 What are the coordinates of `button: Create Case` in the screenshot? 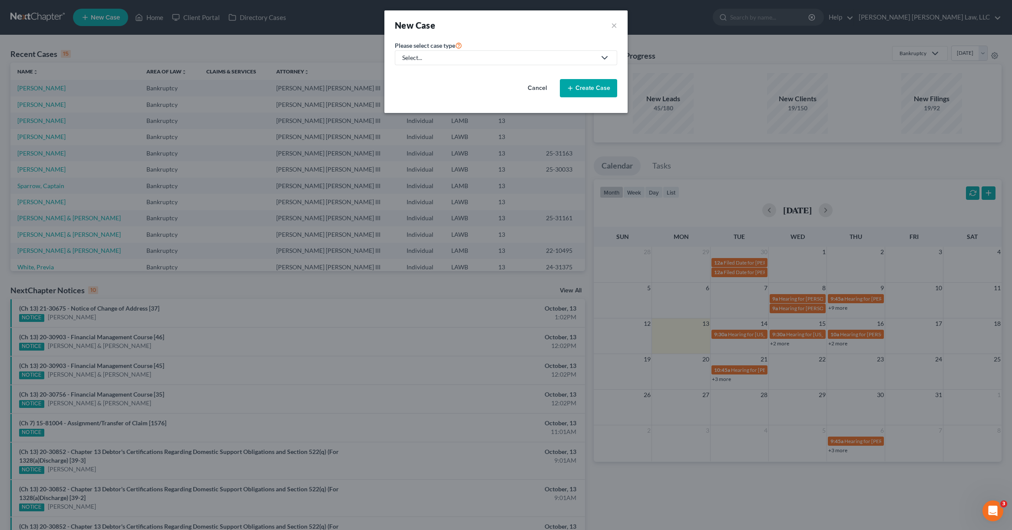 It's located at (588, 88).